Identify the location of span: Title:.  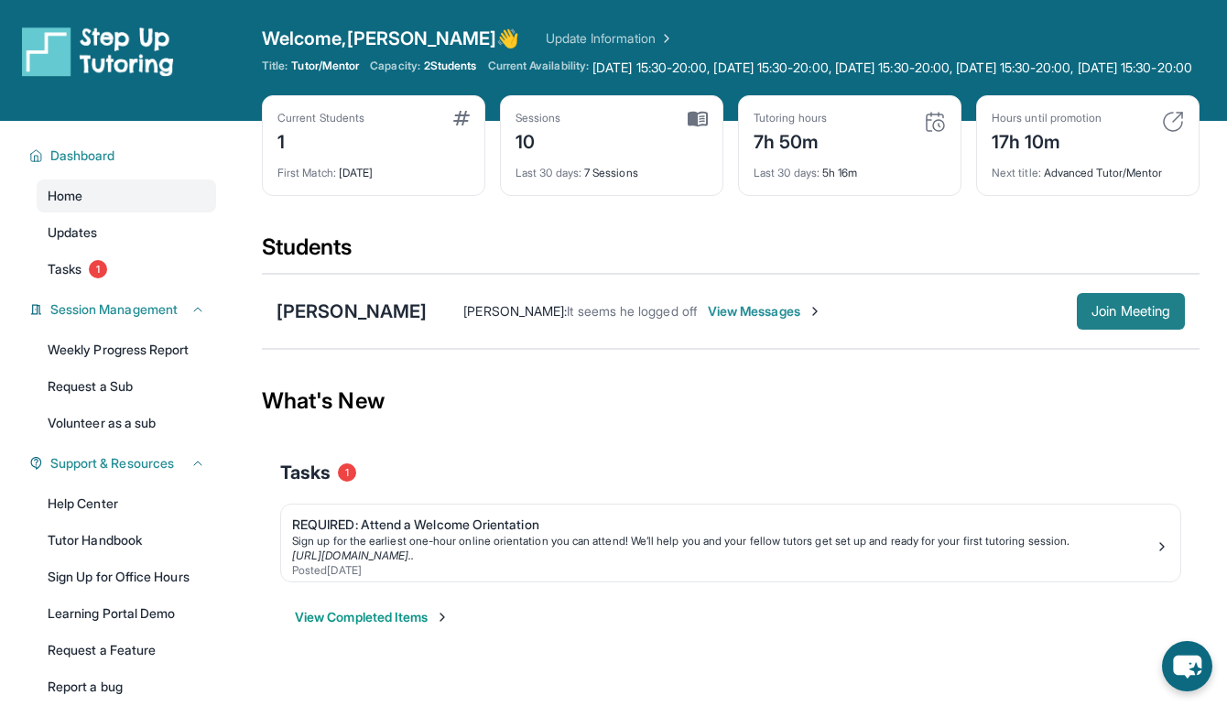
(275, 66).